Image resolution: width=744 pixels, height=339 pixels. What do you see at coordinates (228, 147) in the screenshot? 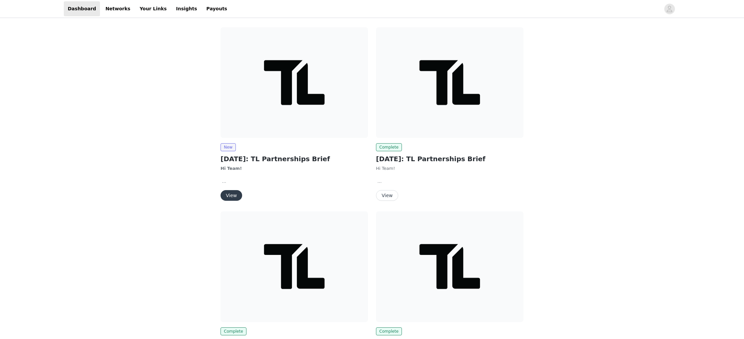
I see `span: New` at bounding box center [228, 147].